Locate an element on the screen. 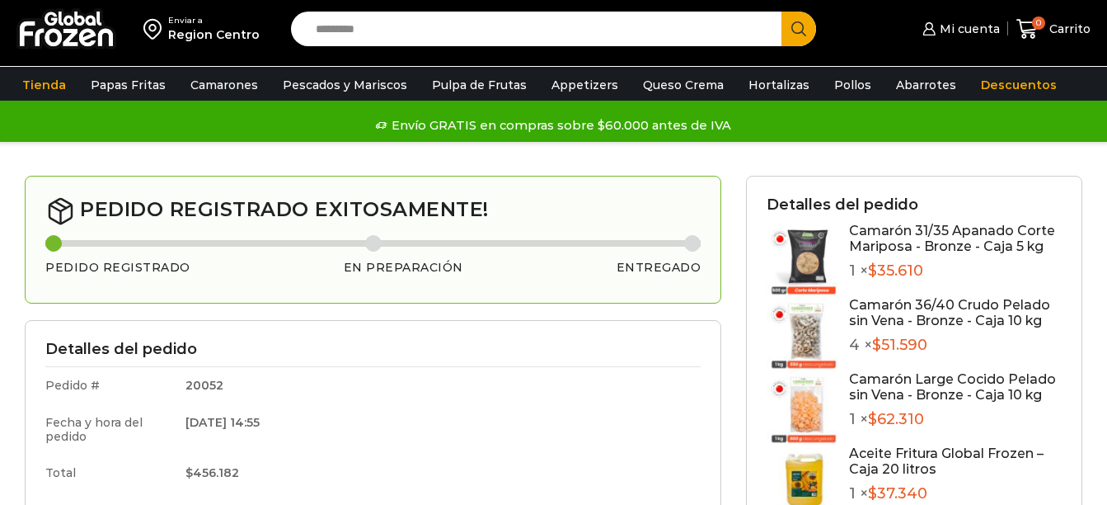 This screenshot has width=1107, height=505. a: Camarón 31/35 Apanado Corte Mariposa - Bronze - Caja 5 kg is located at coordinates (952, 238).